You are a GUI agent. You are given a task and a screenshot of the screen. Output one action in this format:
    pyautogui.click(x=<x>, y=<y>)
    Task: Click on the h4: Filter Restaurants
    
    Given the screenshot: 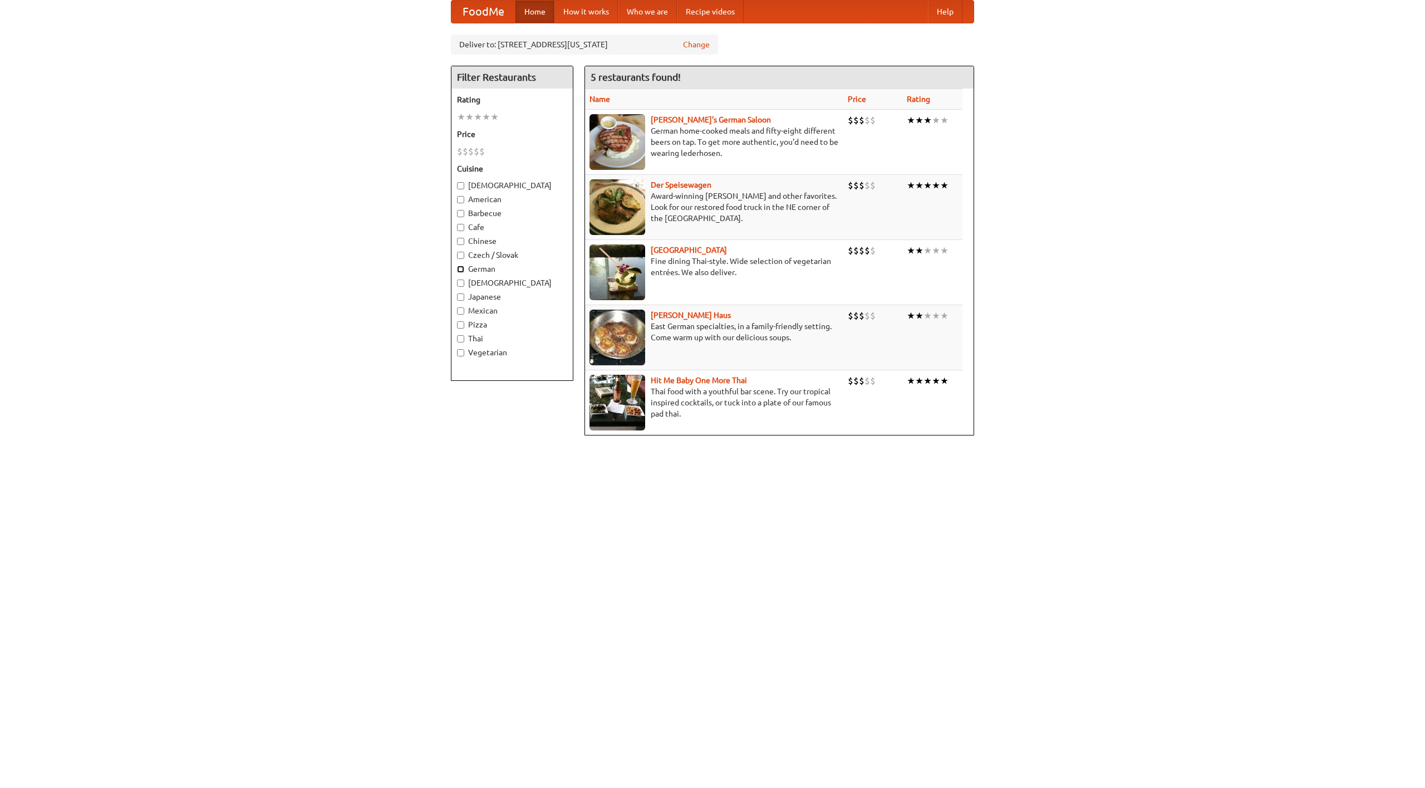 What is the action you would take?
    pyautogui.click(x=512, y=77)
    